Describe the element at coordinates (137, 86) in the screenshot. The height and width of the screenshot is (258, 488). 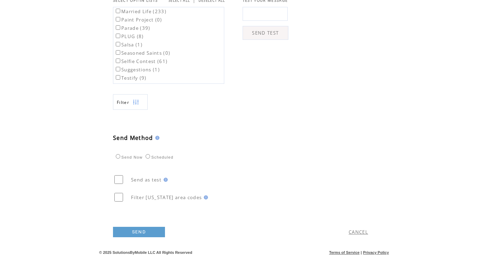
I see `label: The Verdict (10)` at that location.